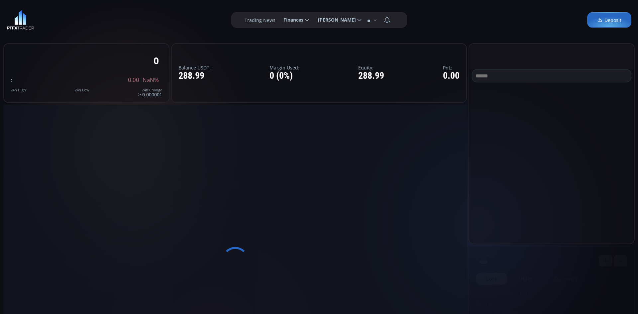 This screenshot has width=638, height=314. What do you see at coordinates (260, 20) in the screenshot?
I see `label: Trading News` at bounding box center [260, 20].